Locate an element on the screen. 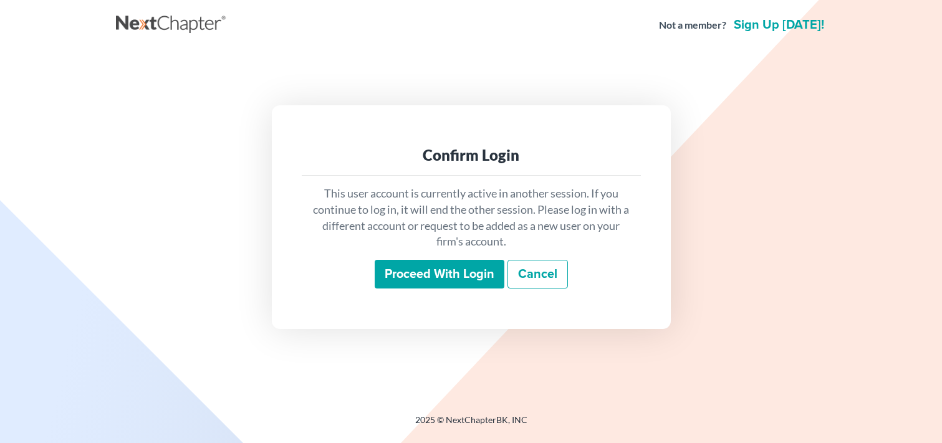 The width and height of the screenshot is (942, 443). div: 2025 © NextChapterBK, INC is located at coordinates (471, 425).